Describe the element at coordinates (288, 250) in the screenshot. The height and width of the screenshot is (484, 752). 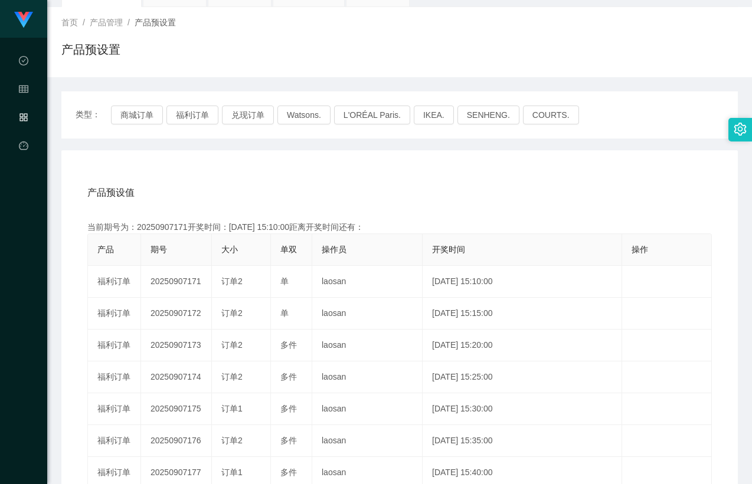
I see `span: 单双` at that location.